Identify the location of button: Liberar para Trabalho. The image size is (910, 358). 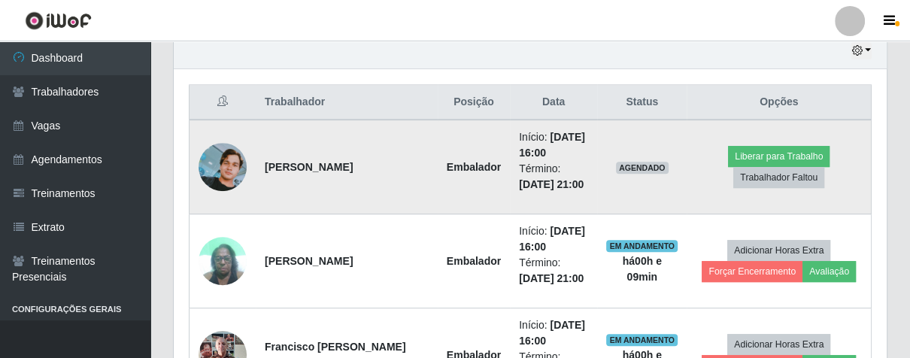
(779, 156).